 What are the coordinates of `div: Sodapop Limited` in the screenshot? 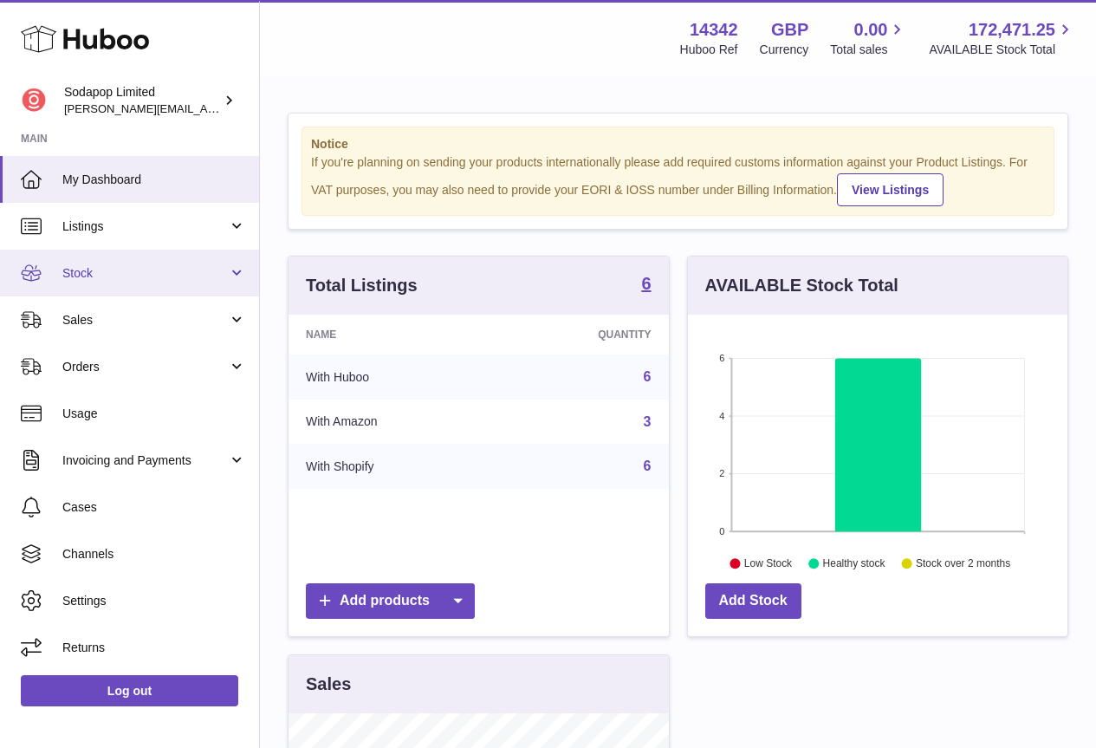 It's located at (142, 101).